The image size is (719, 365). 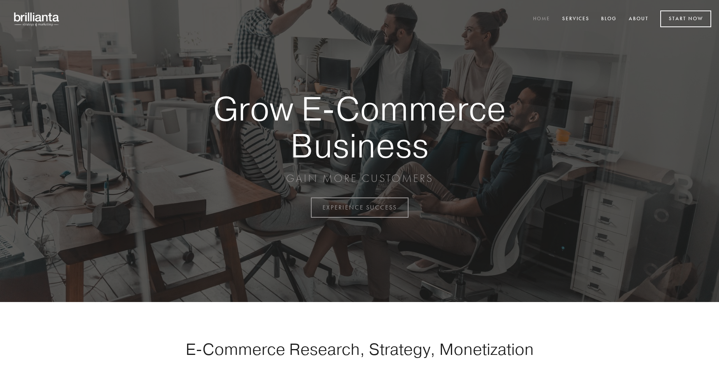 What do you see at coordinates (639, 19) in the screenshot?
I see `a: About` at bounding box center [639, 19].